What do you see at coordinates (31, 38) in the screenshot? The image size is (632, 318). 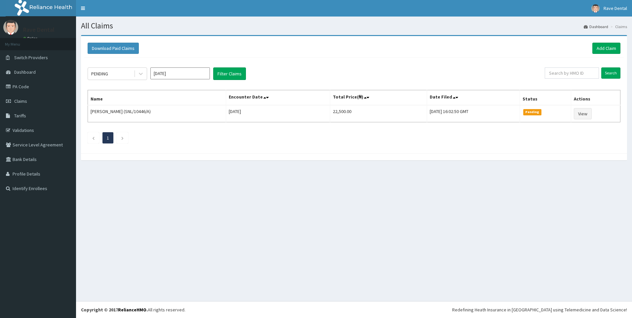 I see `a: Online` at bounding box center [31, 38].